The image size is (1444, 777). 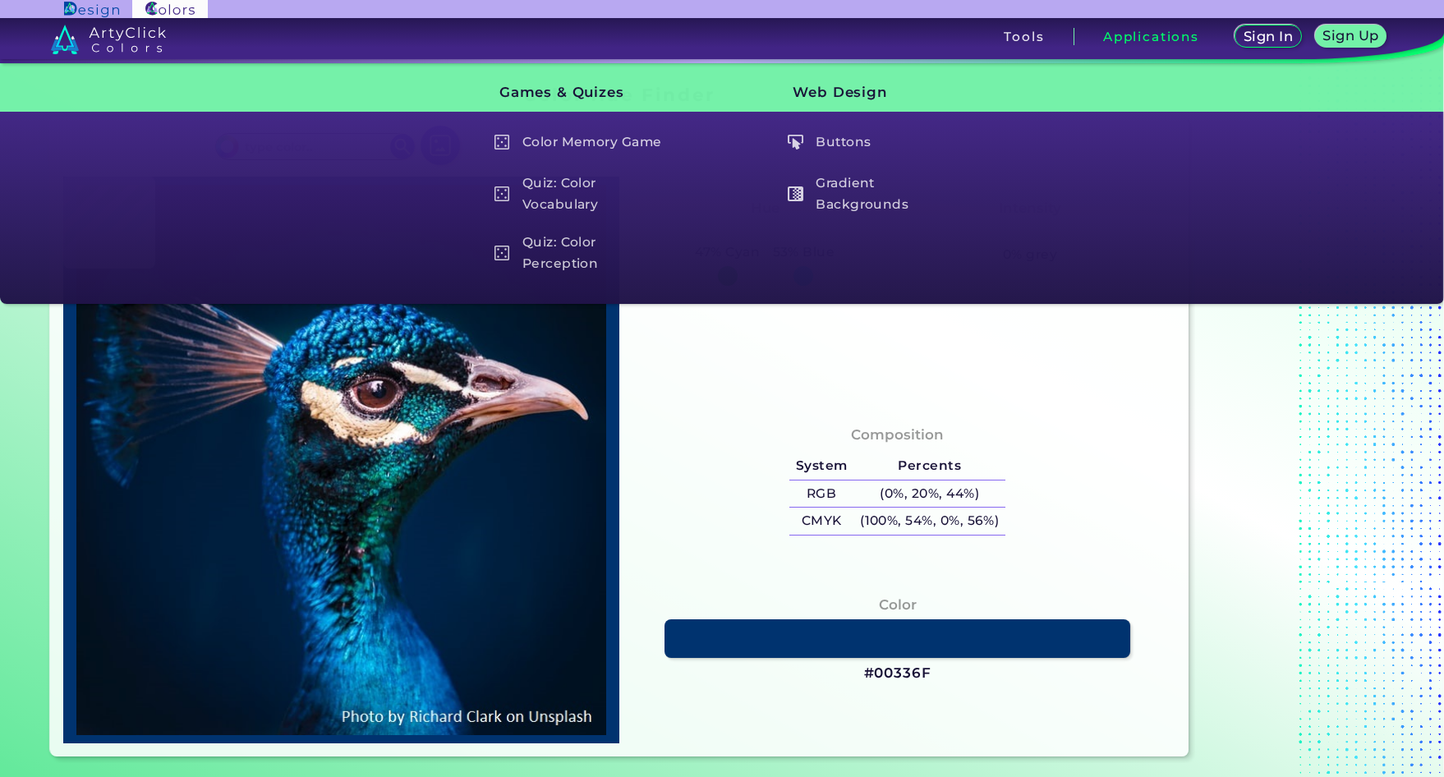 What do you see at coordinates (582, 194) in the screenshot?
I see `h5: Quiz: Color Vocabulary` at bounding box center [582, 194].